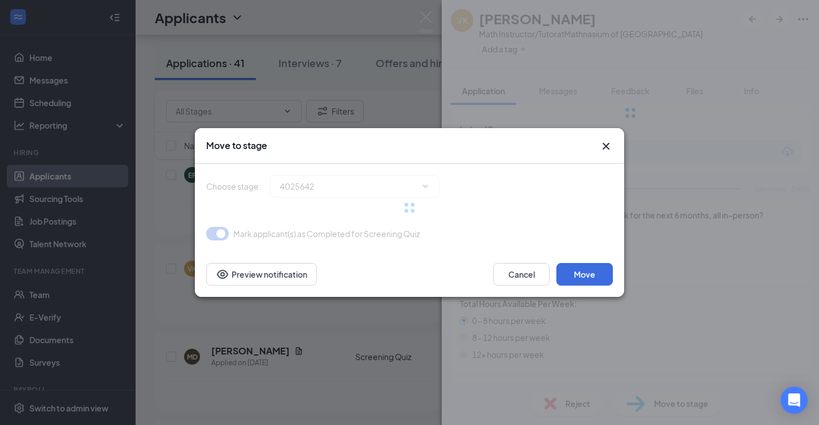 Image resolution: width=819 pixels, height=425 pixels. What do you see at coordinates (794, 400) in the screenshot?
I see `div: Open Intercom Messenger` at bounding box center [794, 400].